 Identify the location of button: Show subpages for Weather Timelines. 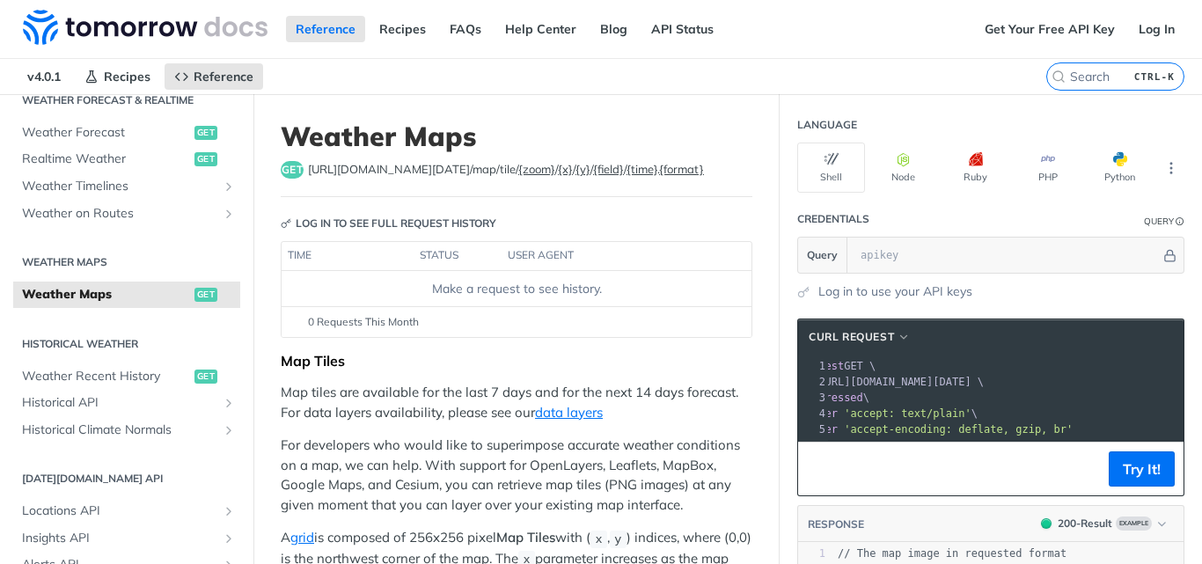
(229, 187).